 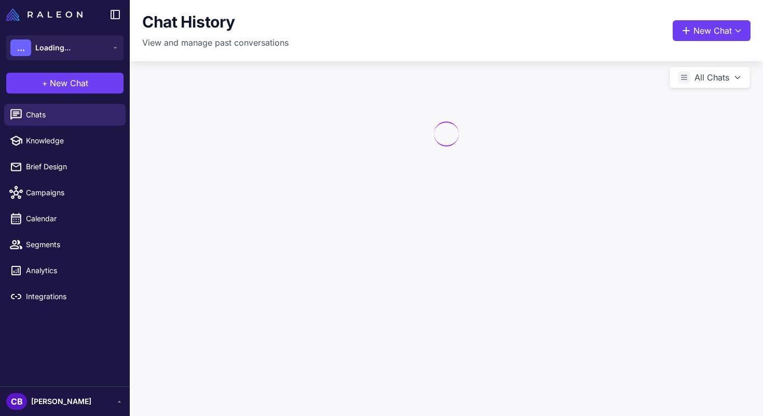 I want to click on p: View and manage past conversations, so click(x=215, y=43).